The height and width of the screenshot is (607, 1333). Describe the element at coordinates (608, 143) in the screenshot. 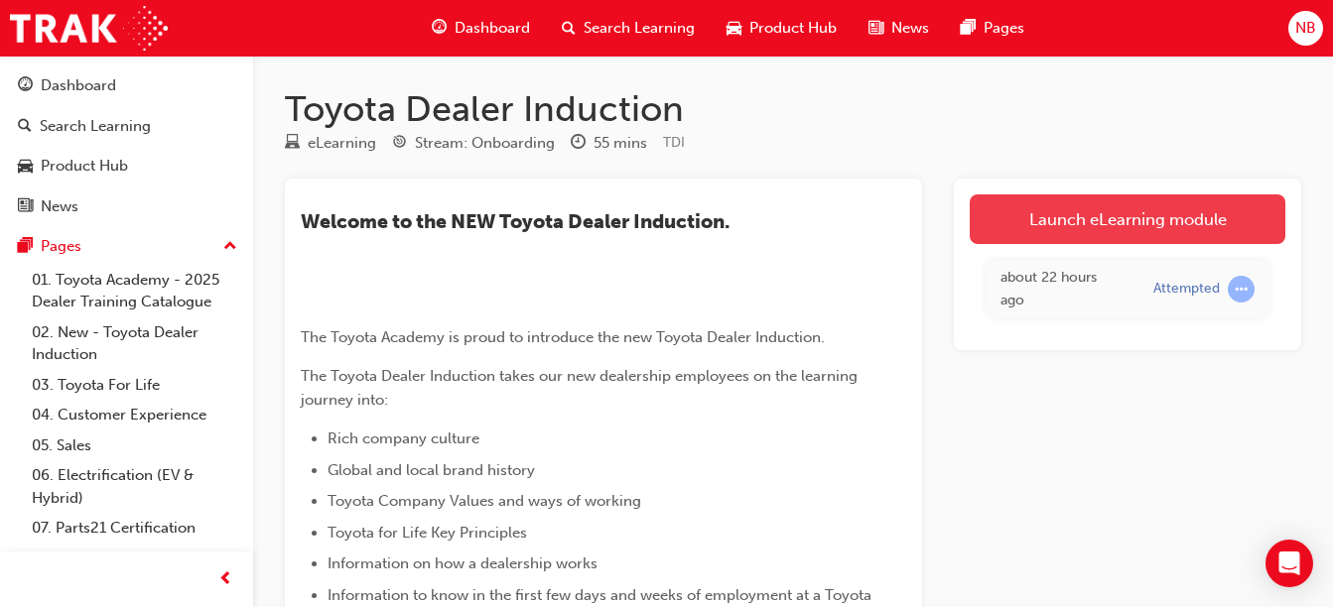

I see `div: Duration` at that location.